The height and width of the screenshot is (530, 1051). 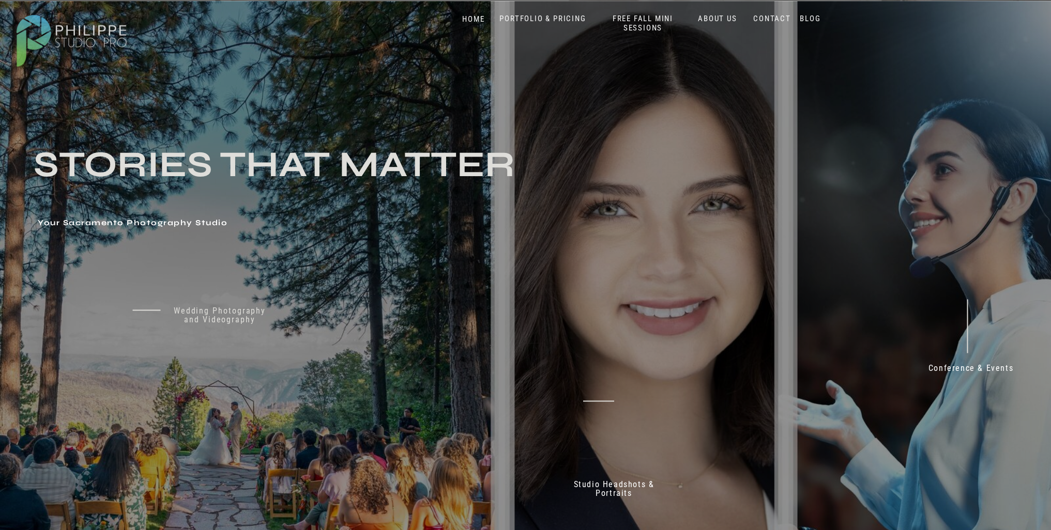 What do you see at coordinates (971, 370) in the screenshot?
I see `a: Conference & Events` at bounding box center [971, 370].